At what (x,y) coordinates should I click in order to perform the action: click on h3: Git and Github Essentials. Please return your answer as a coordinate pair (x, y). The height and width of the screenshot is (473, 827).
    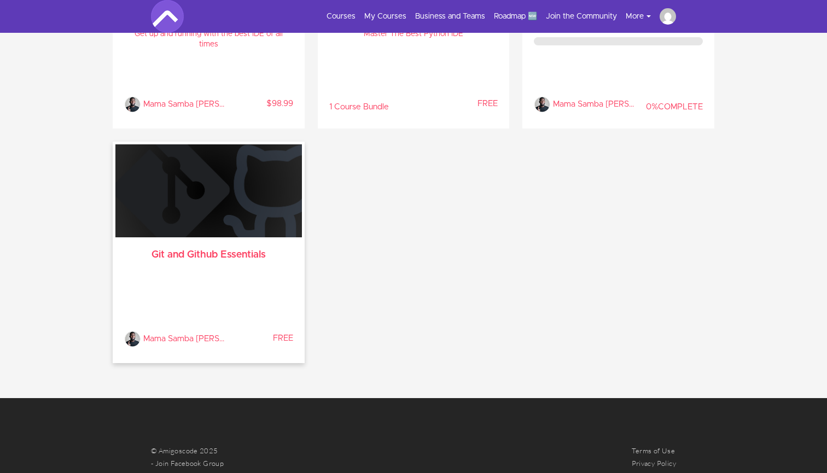
    Looking at the image, I should click on (208, 255).